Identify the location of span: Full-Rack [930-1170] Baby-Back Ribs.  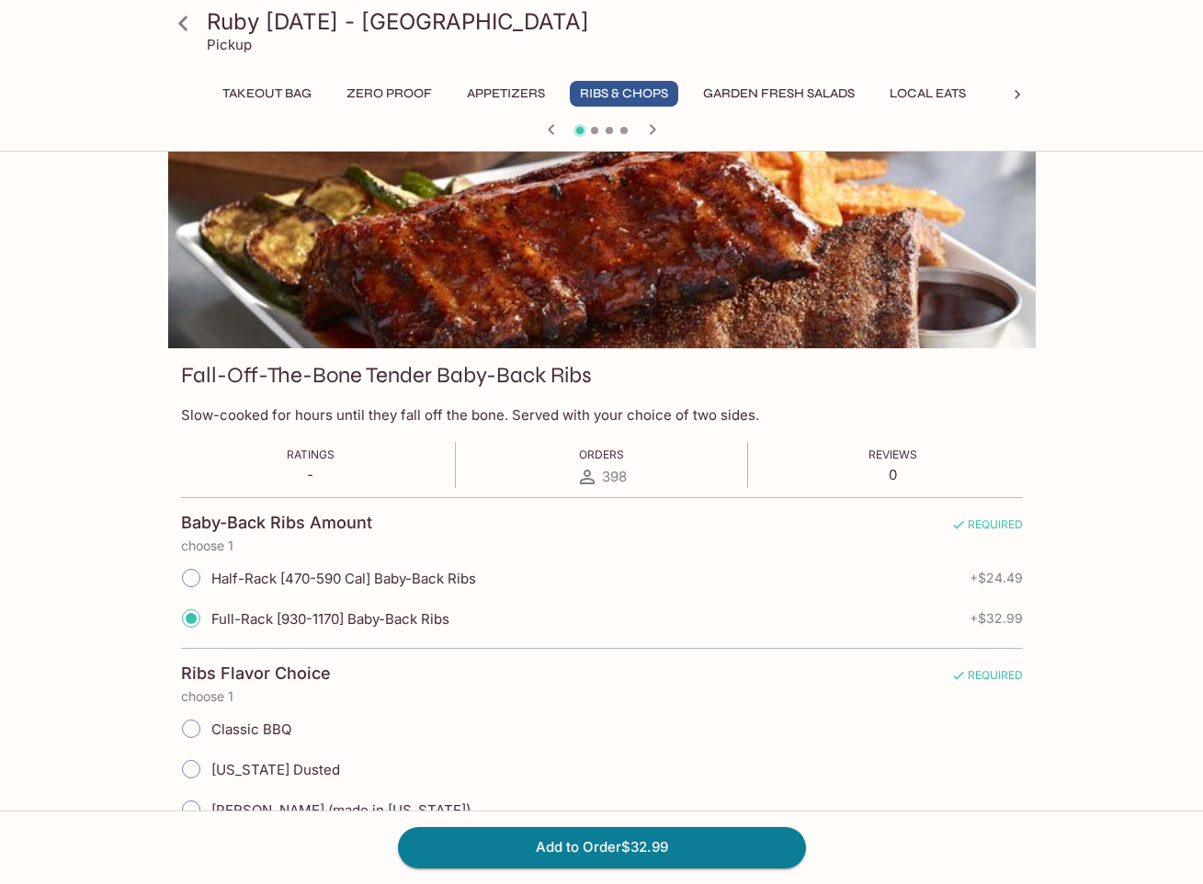
(330, 619).